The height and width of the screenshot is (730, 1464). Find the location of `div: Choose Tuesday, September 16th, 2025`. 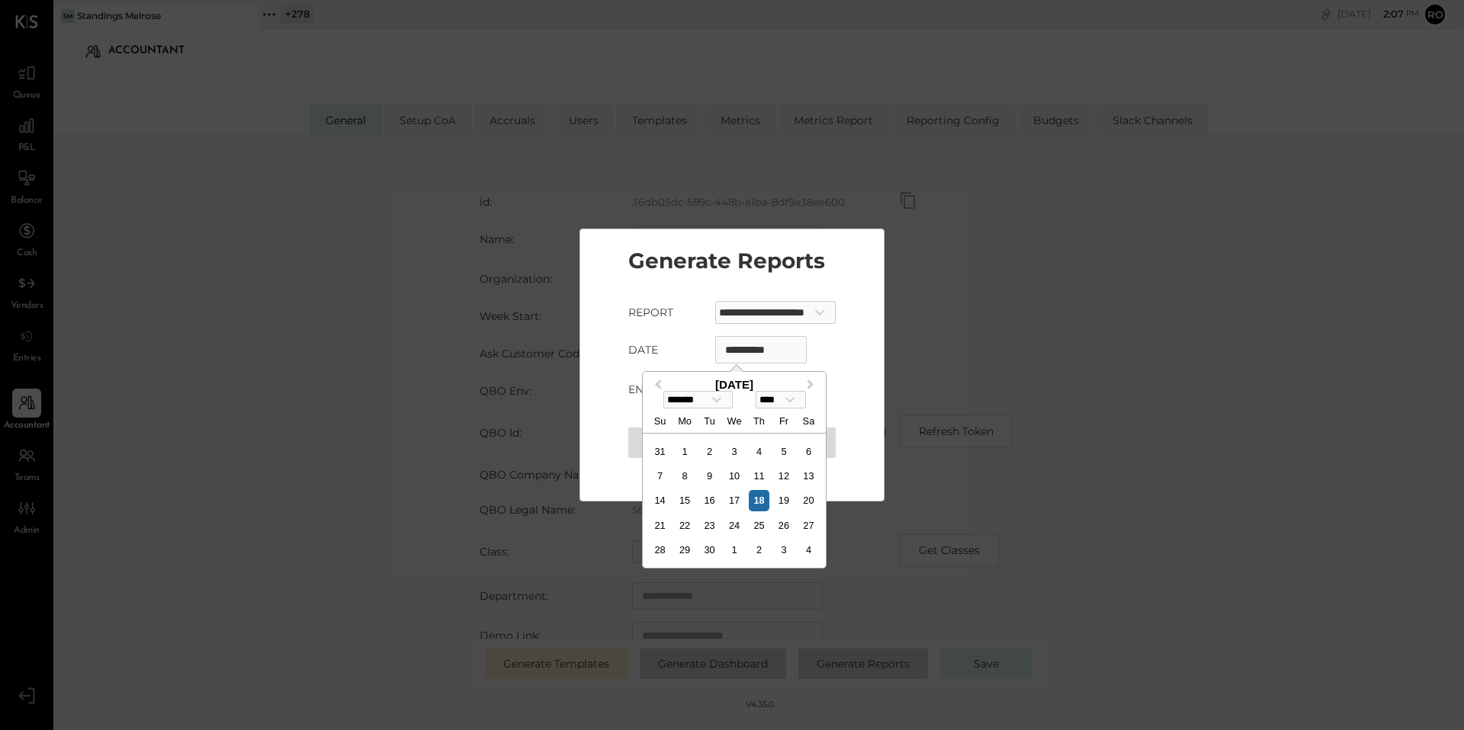

div: Choose Tuesday, September 16th, 2025 is located at coordinates (709, 500).